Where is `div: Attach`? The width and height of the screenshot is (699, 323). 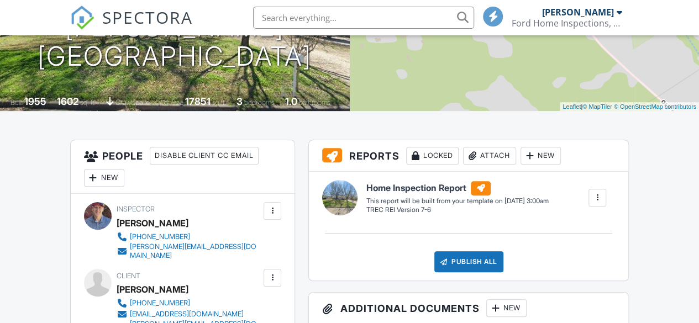
div: Attach is located at coordinates (489, 156).